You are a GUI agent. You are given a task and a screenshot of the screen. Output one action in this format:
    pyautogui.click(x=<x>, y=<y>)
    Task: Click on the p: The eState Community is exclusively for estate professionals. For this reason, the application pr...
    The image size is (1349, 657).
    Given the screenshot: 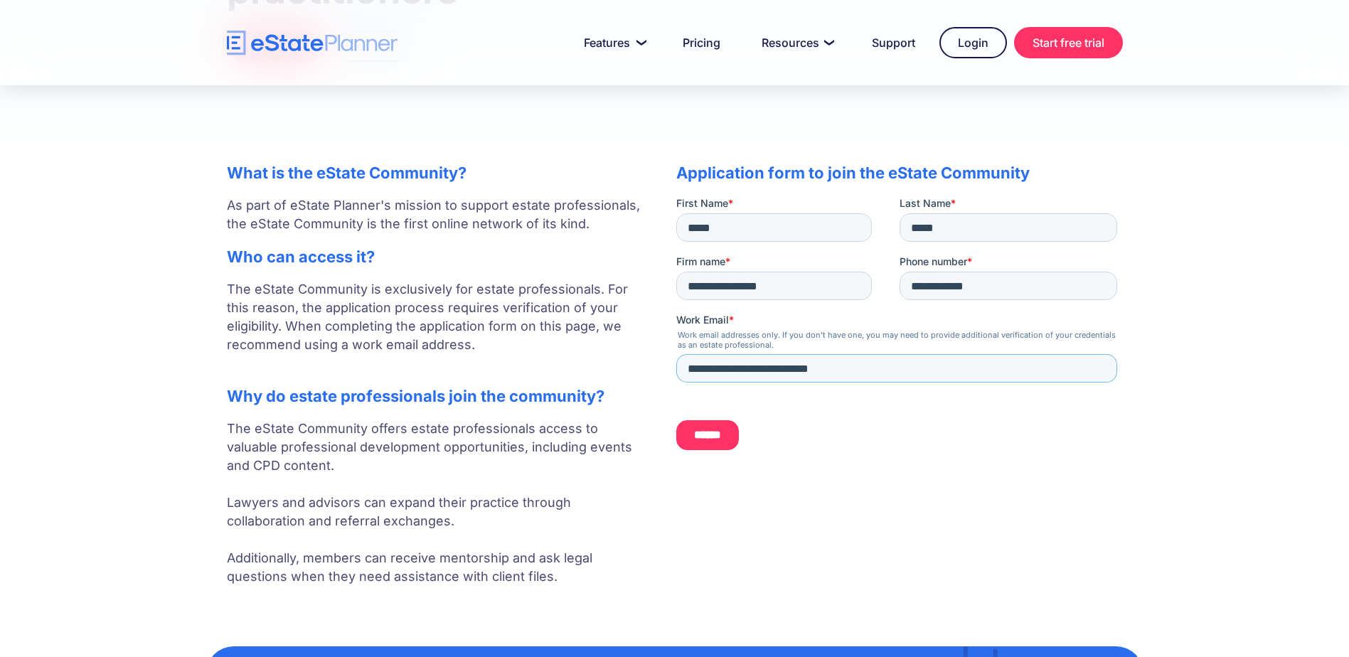 What is the action you would take?
    pyautogui.click(x=437, y=326)
    